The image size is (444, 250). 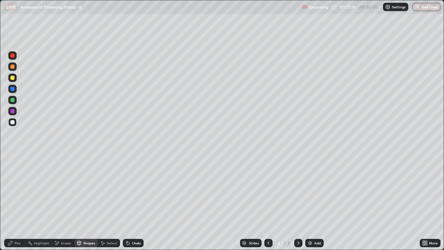 What do you see at coordinates (279, 243) in the screenshot?
I see `div: 4` at bounding box center [279, 243].